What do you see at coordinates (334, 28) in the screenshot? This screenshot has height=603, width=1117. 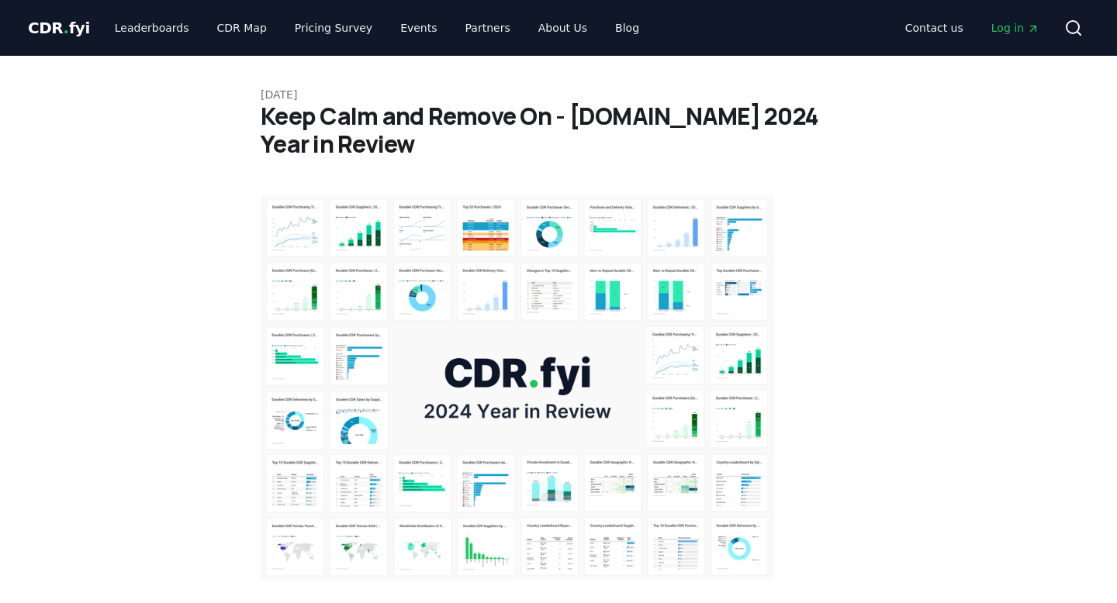 I see `a: Pricing Survey` at bounding box center [334, 28].